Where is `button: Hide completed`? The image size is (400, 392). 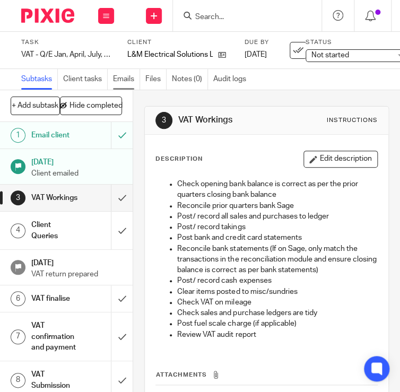 button: Hide completed is located at coordinates (91, 106).